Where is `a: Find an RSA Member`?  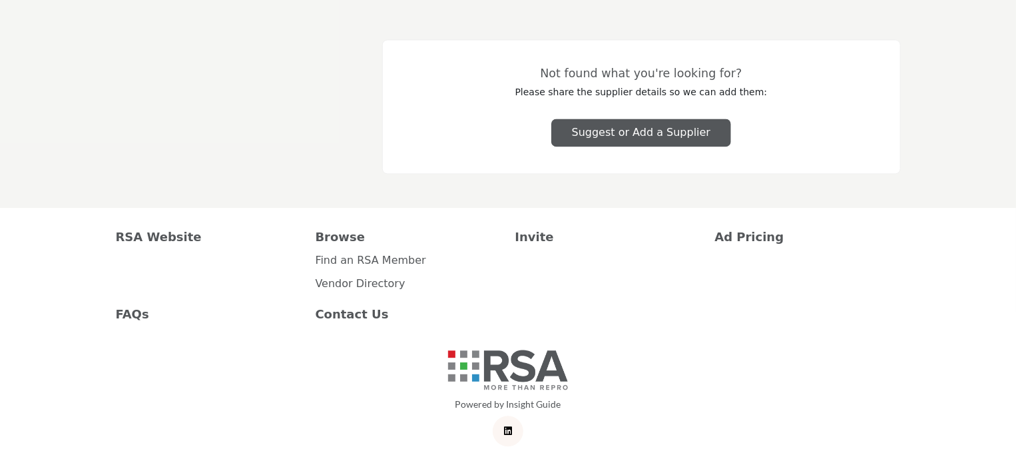
a: Find an RSA Member is located at coordinates (371, 260).